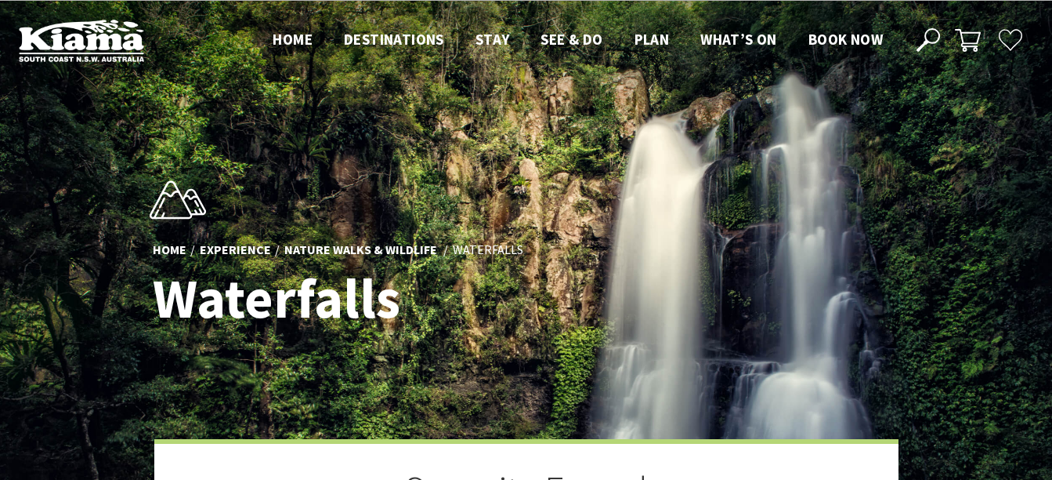 This screenshot has height=480, width=1052. What do you see at coordinates (374, 298) in the screenshot?
I see `h1: Waterfalls` at bounding box center [374, 298].